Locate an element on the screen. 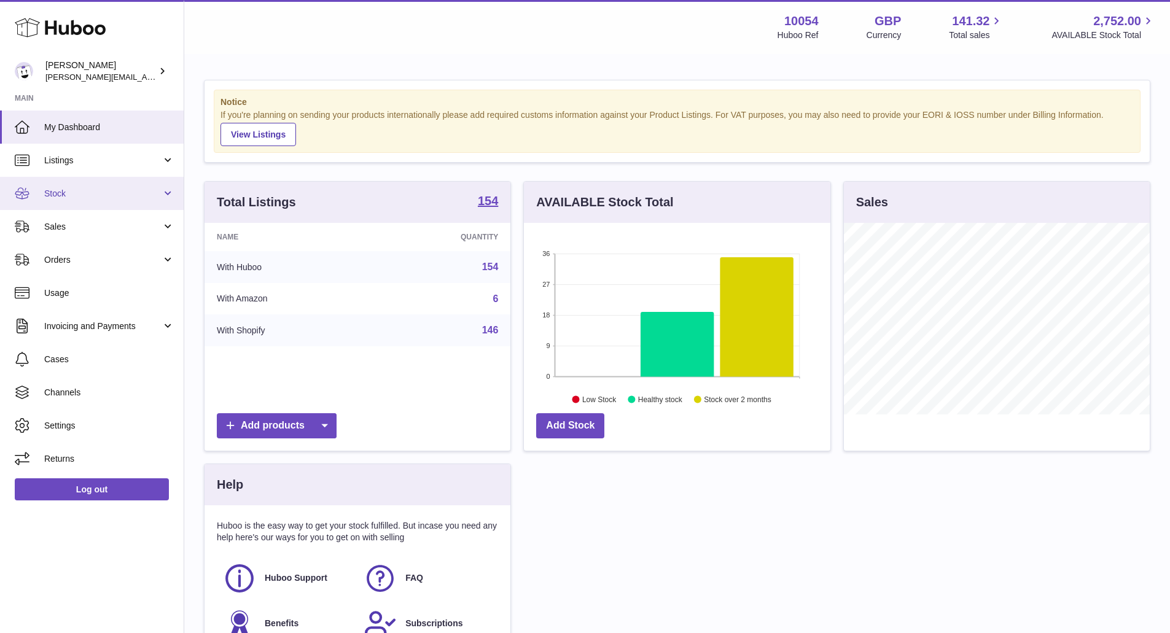 The width and height of the screenshot is (1170, 633). span: 2,752.00 is located at coordinates (1117, 21).